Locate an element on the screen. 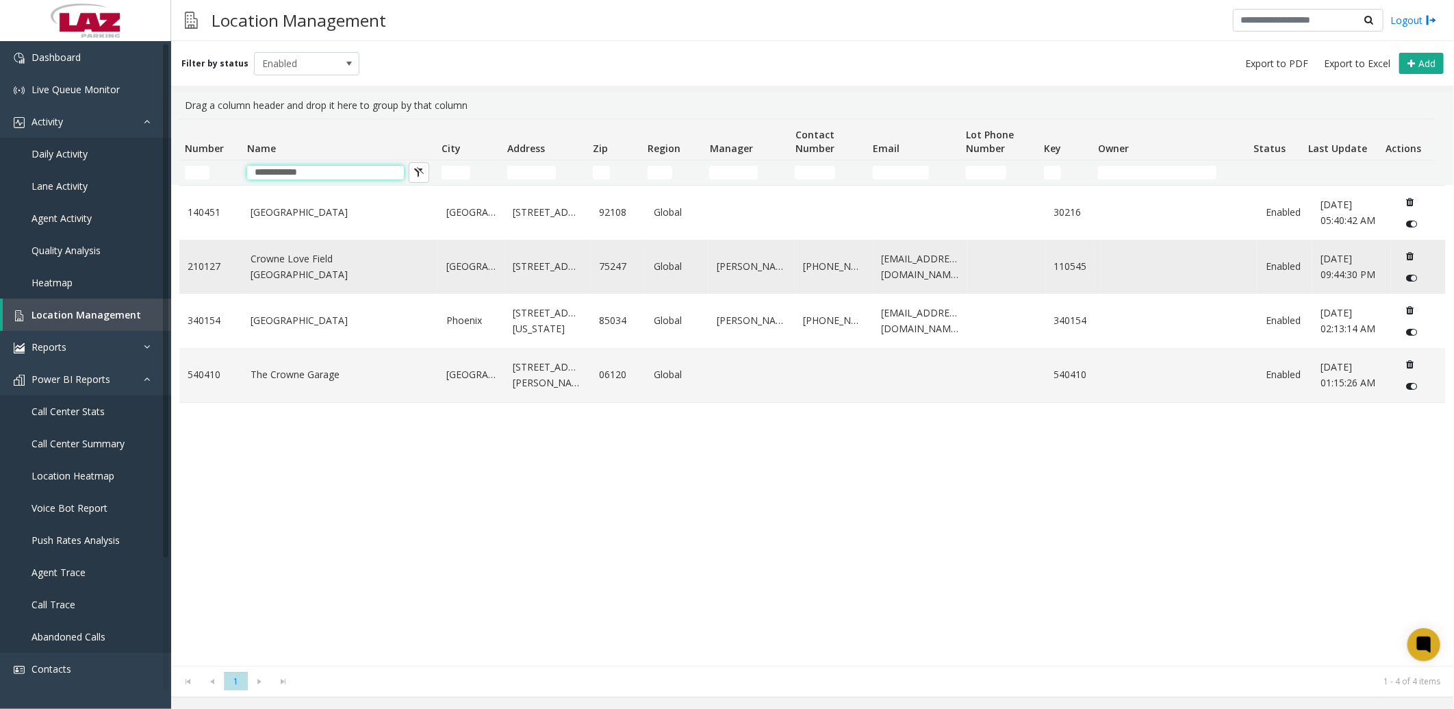  button: Clear is located at coordinates (419, 173).